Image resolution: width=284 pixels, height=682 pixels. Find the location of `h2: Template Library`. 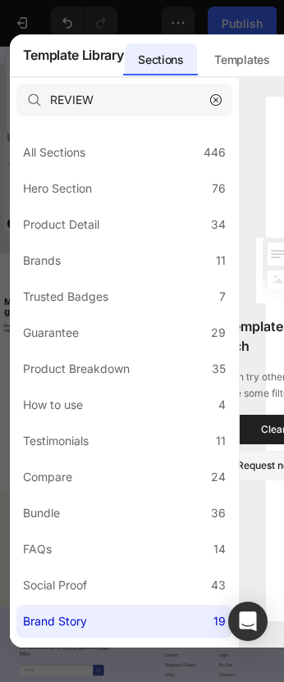

h2: Template Library is located at coordinates (73, 55).